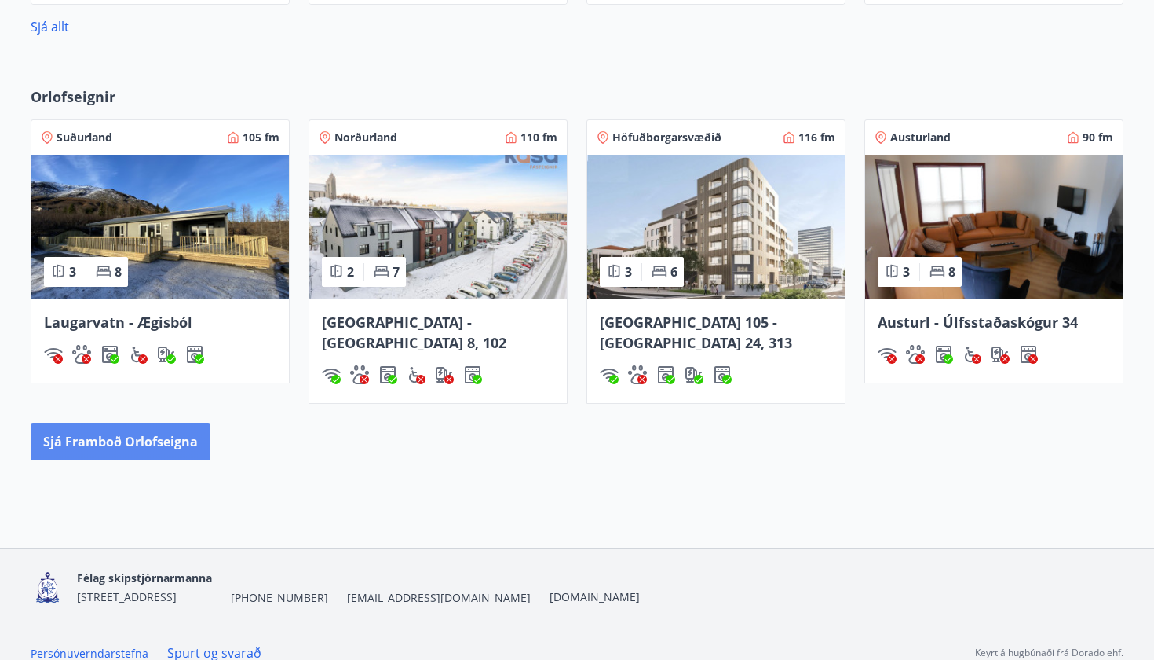  What do you see at coordinates (350, 272) in the screenshot?
I see `span: 2` at bounding box center [350, 272].